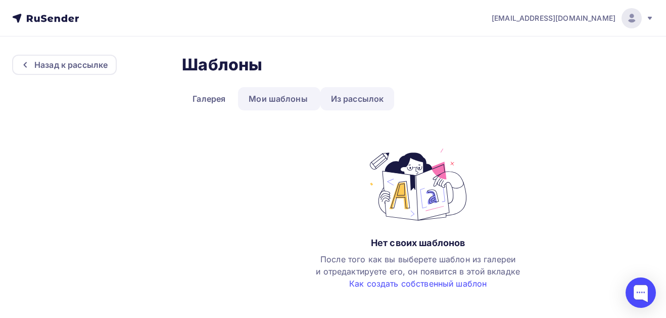  Describe the element at coordinates (209, 99) in the screenshot. I see `a: Галерея` at that location.